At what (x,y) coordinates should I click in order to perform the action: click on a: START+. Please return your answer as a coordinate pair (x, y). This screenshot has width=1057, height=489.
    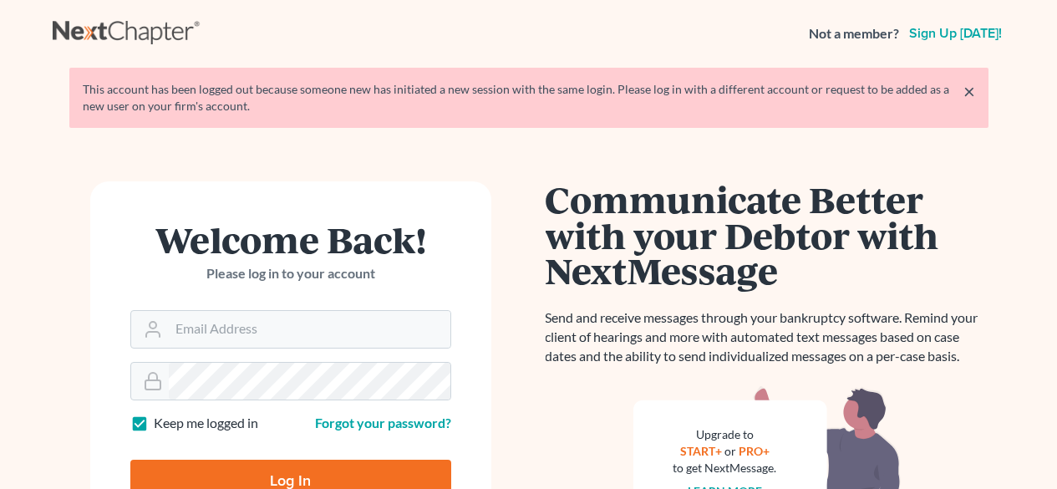
    Looking at the image, I should click on (701, 450).